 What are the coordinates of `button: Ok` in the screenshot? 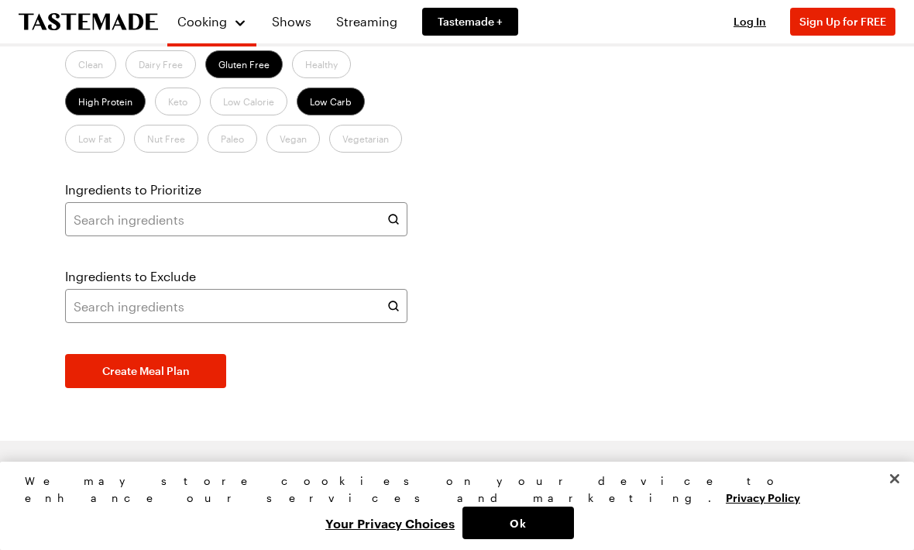 It's located at (518, 523).